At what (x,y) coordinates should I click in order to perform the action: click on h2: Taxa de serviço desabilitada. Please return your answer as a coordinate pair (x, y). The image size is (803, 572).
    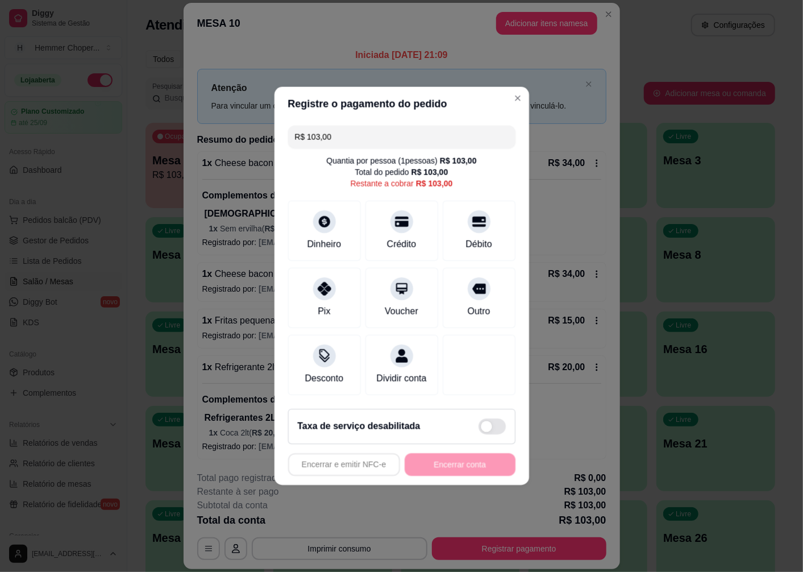
    Looking at the image, I should click on (359, 426).